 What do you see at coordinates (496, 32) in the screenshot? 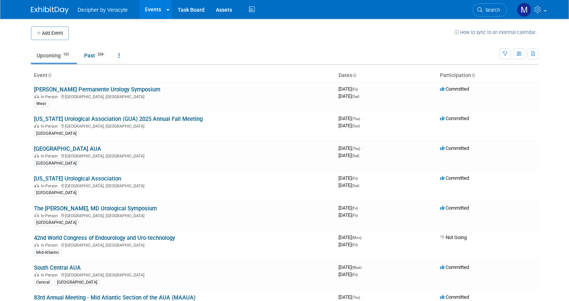
I see `a: How to sync to an external calendar...` at bounding box center [496, 32].